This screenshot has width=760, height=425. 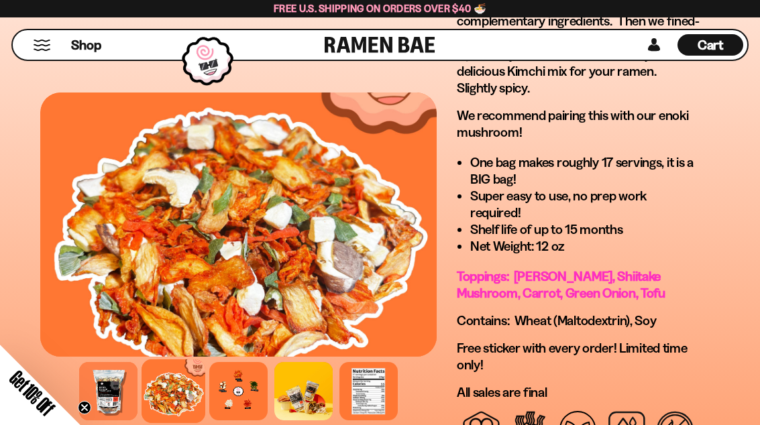 I want to click on p: Free sticker with every order! Limited time only!, so click(x=578, y=357).